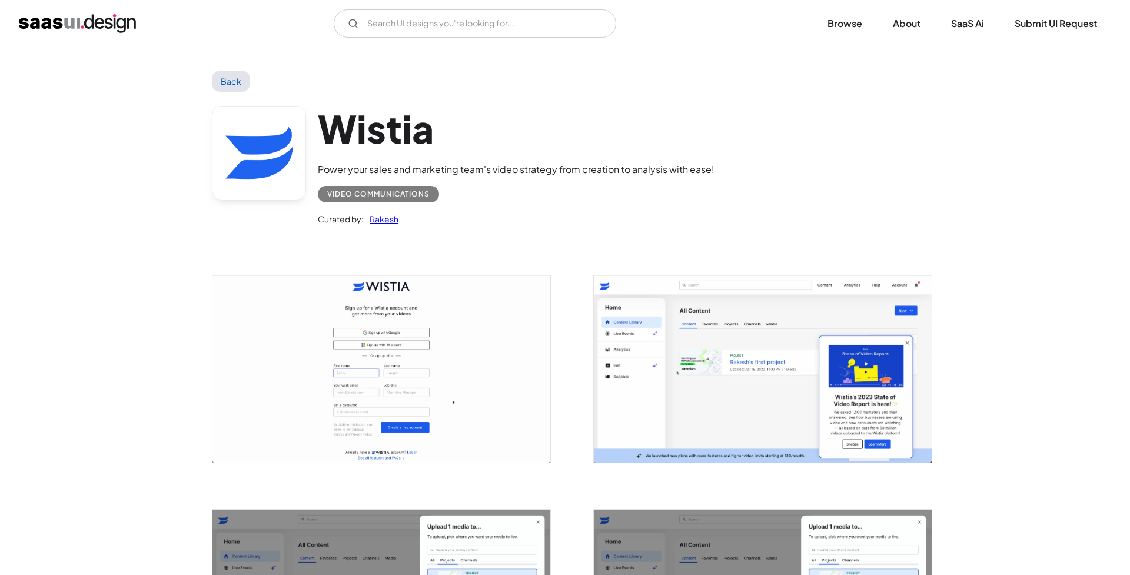 This screenshot has height=575, width=1130. I want to click on input: Search UI designs you're looking for..., so click(475, 24).